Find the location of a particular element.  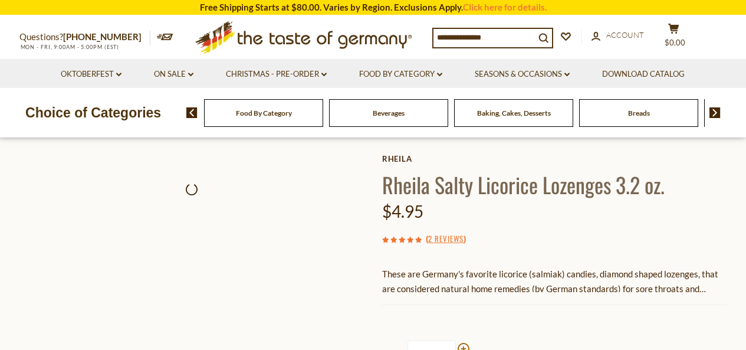

img: previous arrow is located at coordinates (192, 113).